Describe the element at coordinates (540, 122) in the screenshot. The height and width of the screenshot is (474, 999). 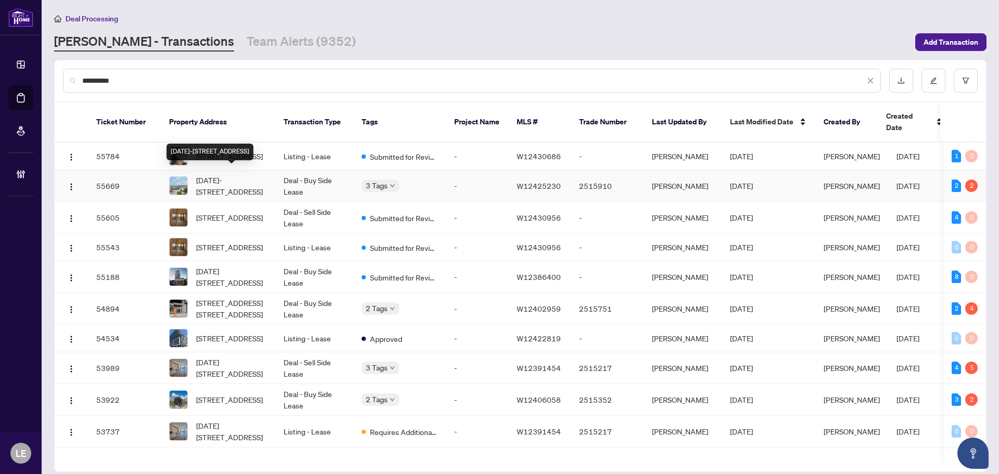
I see `th: MLS #` at that location.